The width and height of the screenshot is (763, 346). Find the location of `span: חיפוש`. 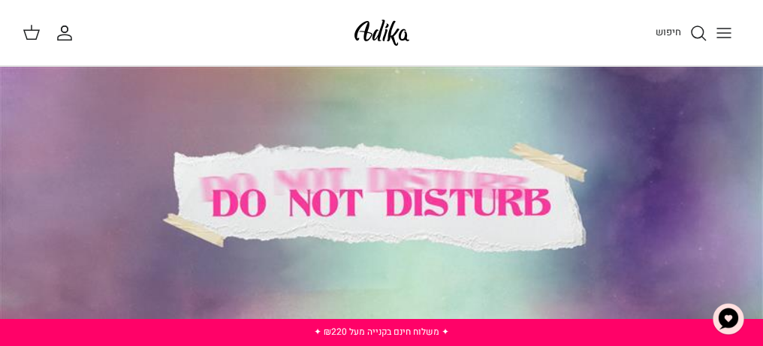

span: חיפוש is located at coordinates (669, 32).